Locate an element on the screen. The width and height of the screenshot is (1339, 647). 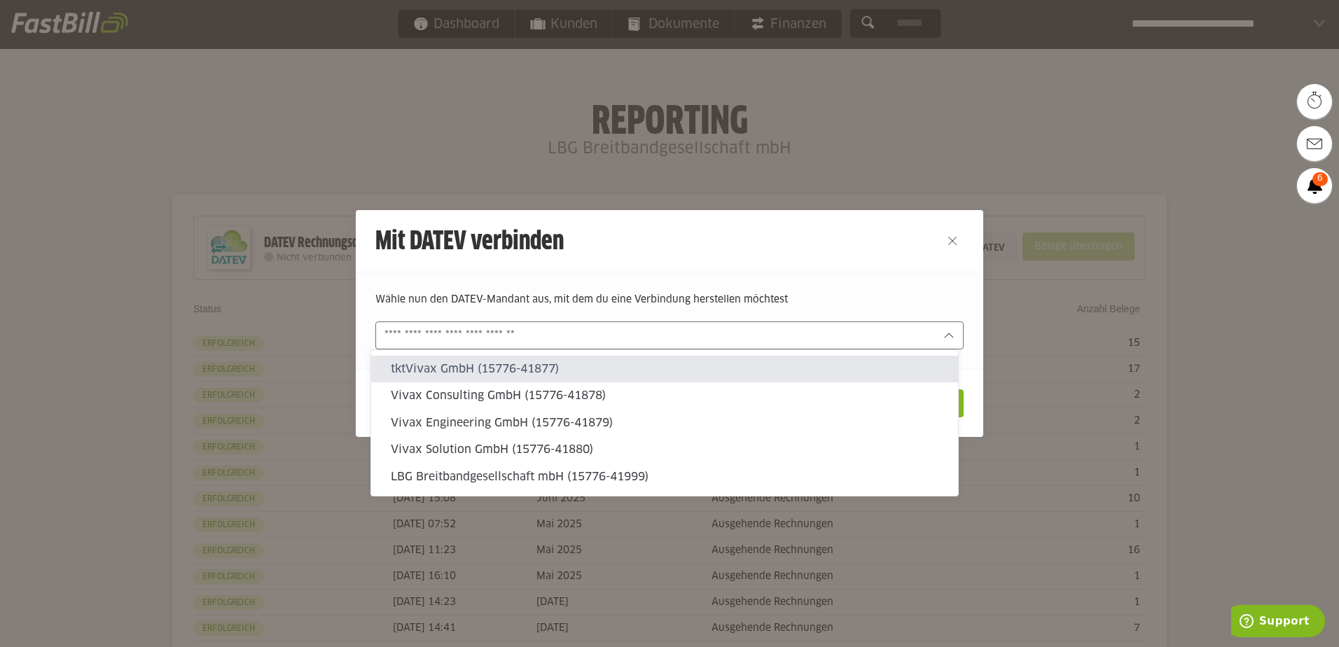
sl-option: LBG Breitbandgesellschaft mbH (15776-41999) is located at coordinates (665, 477).